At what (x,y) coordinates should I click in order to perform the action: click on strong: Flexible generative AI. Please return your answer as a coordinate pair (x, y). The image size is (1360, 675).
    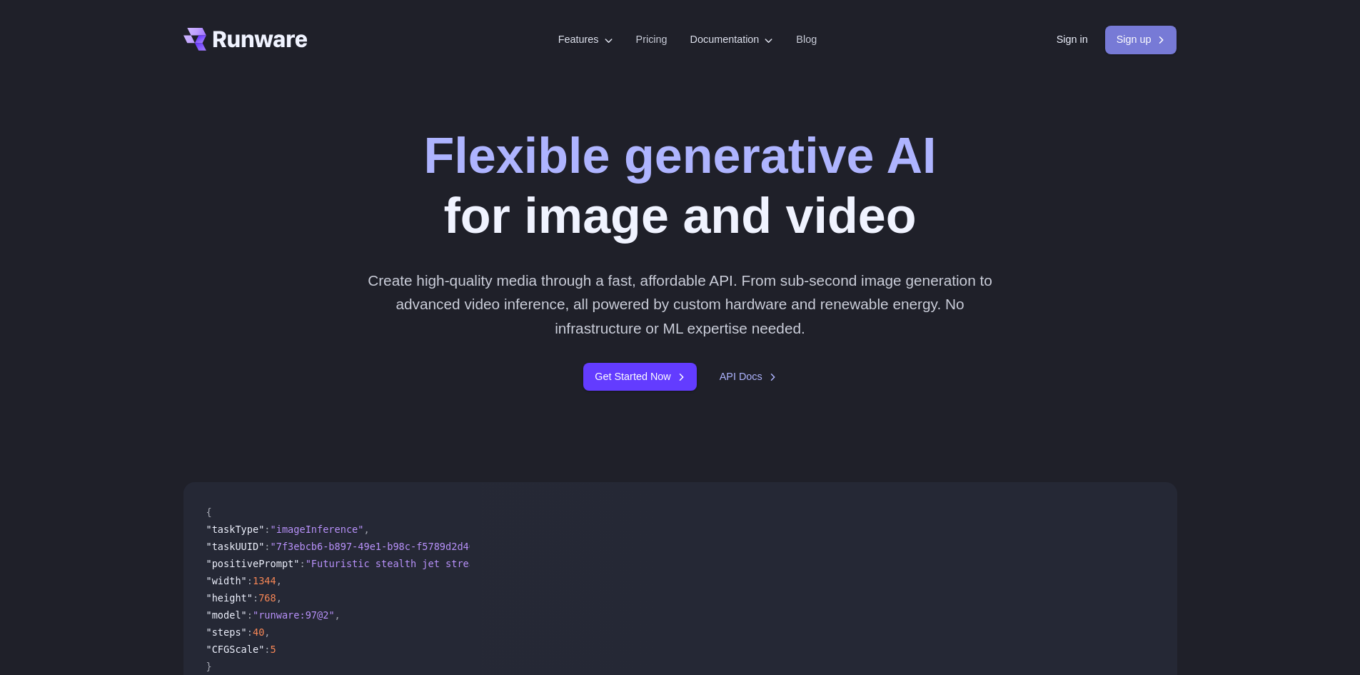
    Looking at the image, I should click on (680, 156).